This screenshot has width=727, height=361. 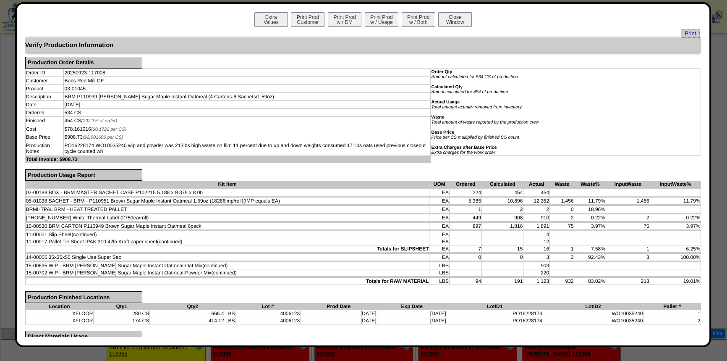 I want to click on i: Extra charges for the work order, so click(x=463, y=152).